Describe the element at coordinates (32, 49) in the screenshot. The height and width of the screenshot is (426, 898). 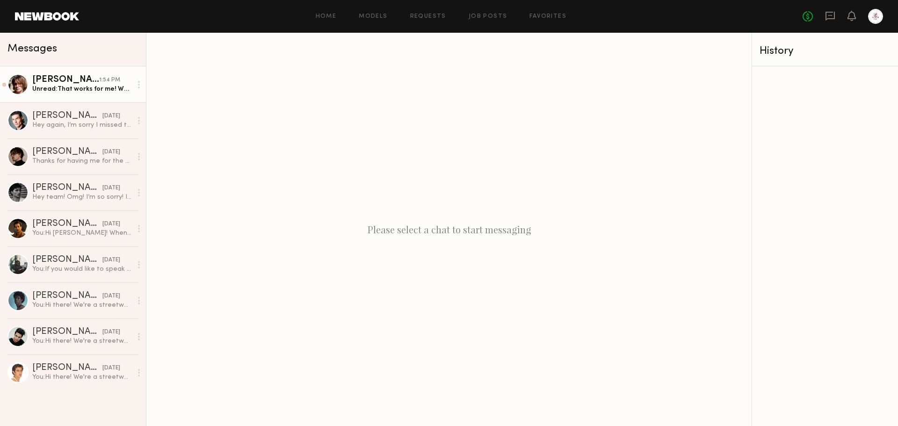
I see `span: Messages` at that location.